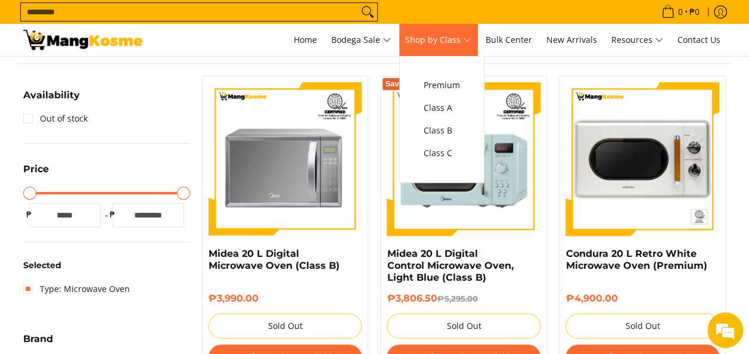 The width and height of the screenshot is (749, 354). Describe the element at coordinates (637, 40) in the screenshot. I see `a: Resources` at that location.